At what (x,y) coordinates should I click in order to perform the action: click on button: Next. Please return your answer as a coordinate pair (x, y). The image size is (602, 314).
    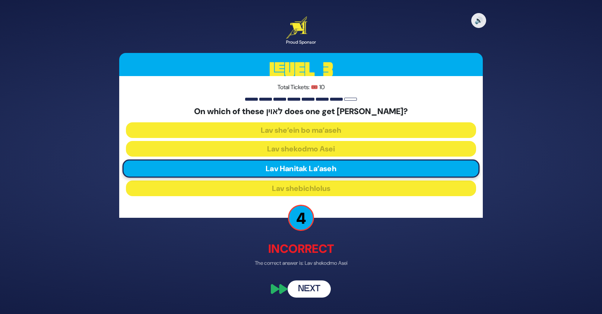
    Looking at the image, I should click on (309, 289).